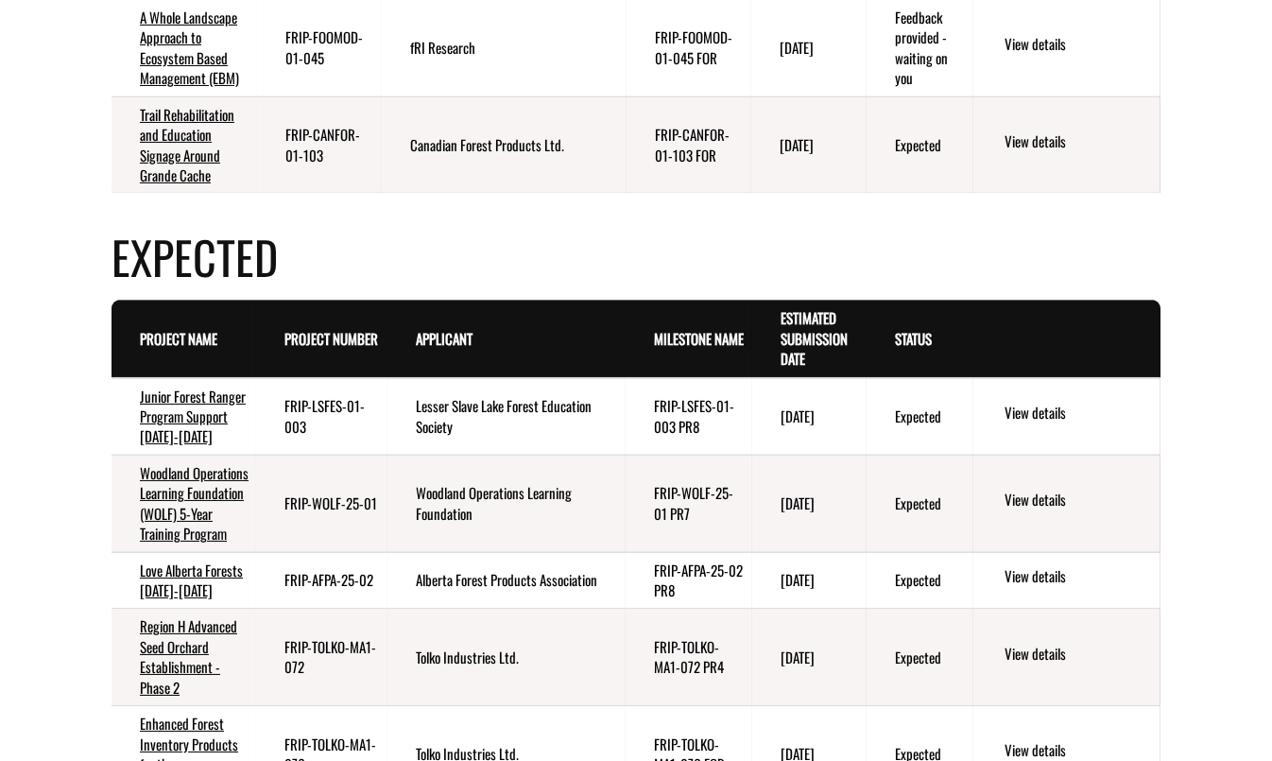  What do you see at coordinates (321, 503) in the screenshot?
I see `td: FRIP-WOLF-25-01` at bounding box center [321, 503].